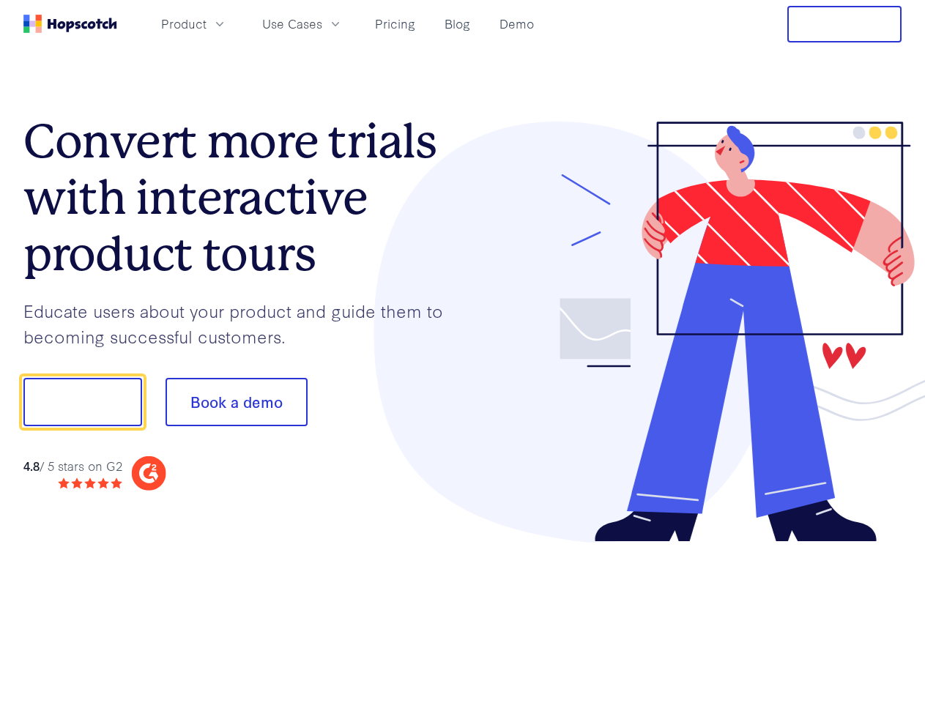  What do you see at coordinates (243, 323) in the screenshot?
I see `p: Educate users about your product and guide them to becoming successful customers.` at bounding box center [243, 323].